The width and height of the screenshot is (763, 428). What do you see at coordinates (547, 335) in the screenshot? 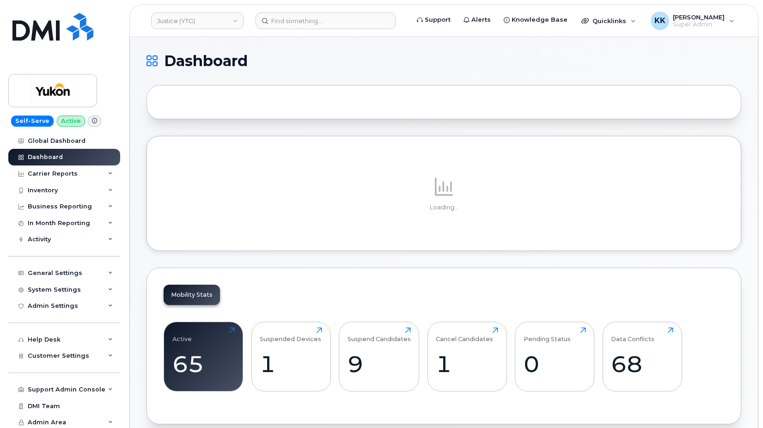
I see `div: Pending Status` at bounding box center [547, 335].